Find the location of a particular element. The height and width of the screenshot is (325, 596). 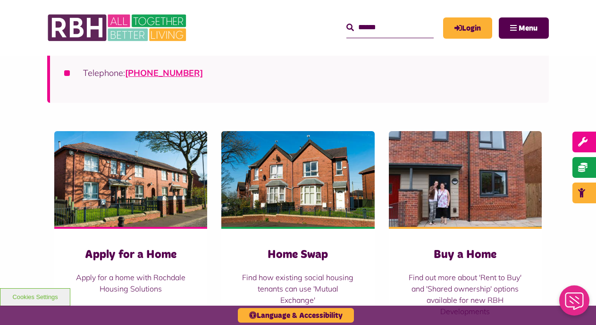

p: Apply for a home with Rochdale Housing Solutions is located at coordinates (131, 283).